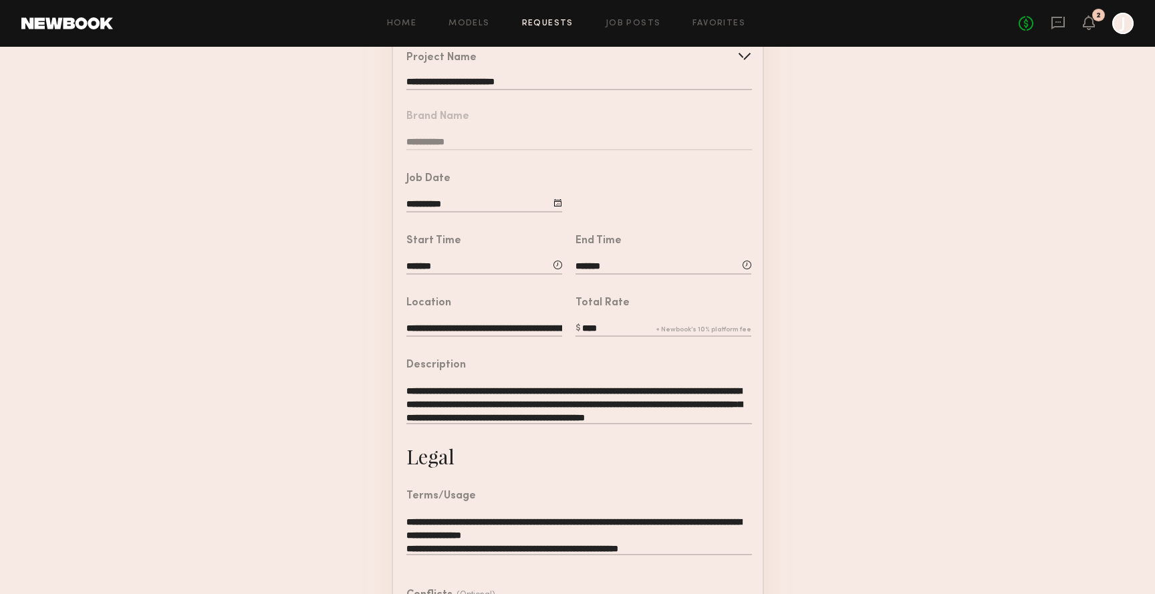  I want to click on div: End Time, so click(598, 241).